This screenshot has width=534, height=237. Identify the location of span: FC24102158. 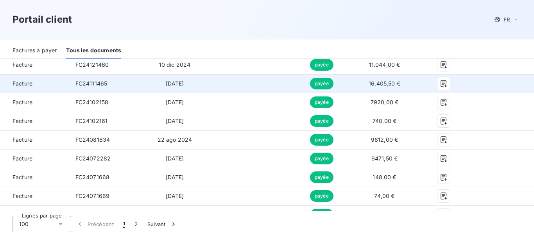
(92, 102).